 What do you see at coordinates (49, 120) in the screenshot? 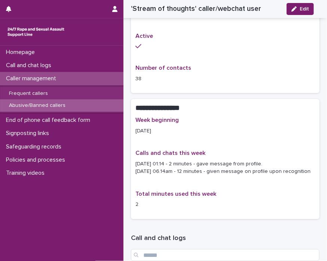
I see `p: End of phone call feedback form` at bounding box center [49, 120].